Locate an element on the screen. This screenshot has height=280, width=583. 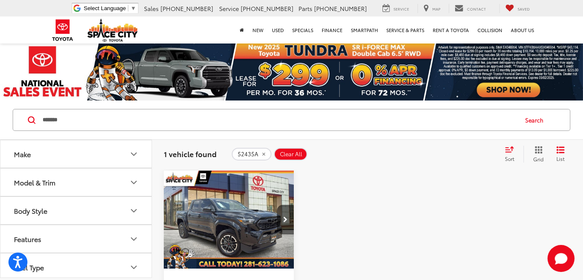
span: Select Language is located at coordinates (105, 8).